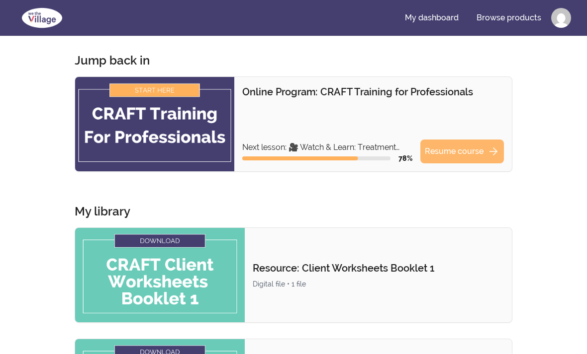 The width and height of the screenshot is (587, 354). I want to click on div: Course progress, so click(316, 159).